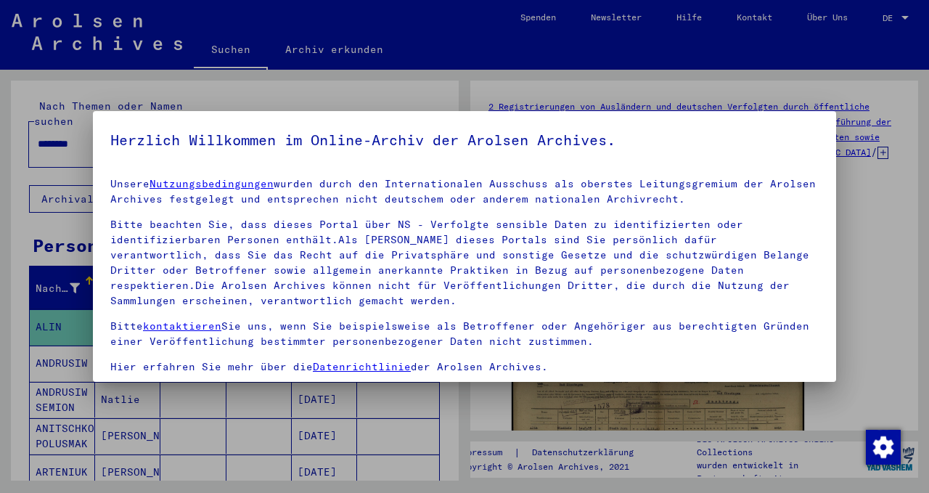 The image size is (929, 493). I want to click on a: Datenrichtlinie, so click(361, 367).